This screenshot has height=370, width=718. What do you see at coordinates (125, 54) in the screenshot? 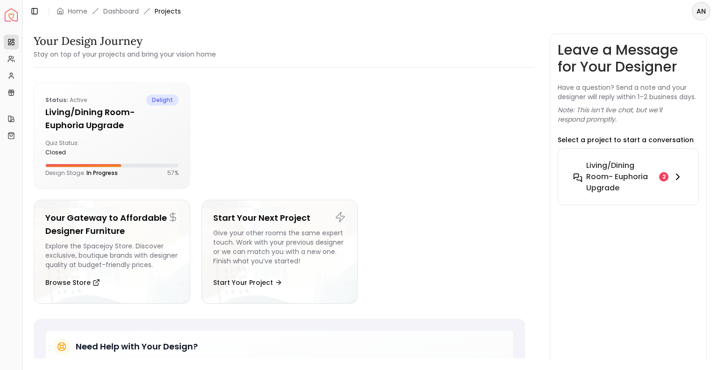
I see `small: Stay on top of your projects and bring your vision home` at bounding box center [125, 54].